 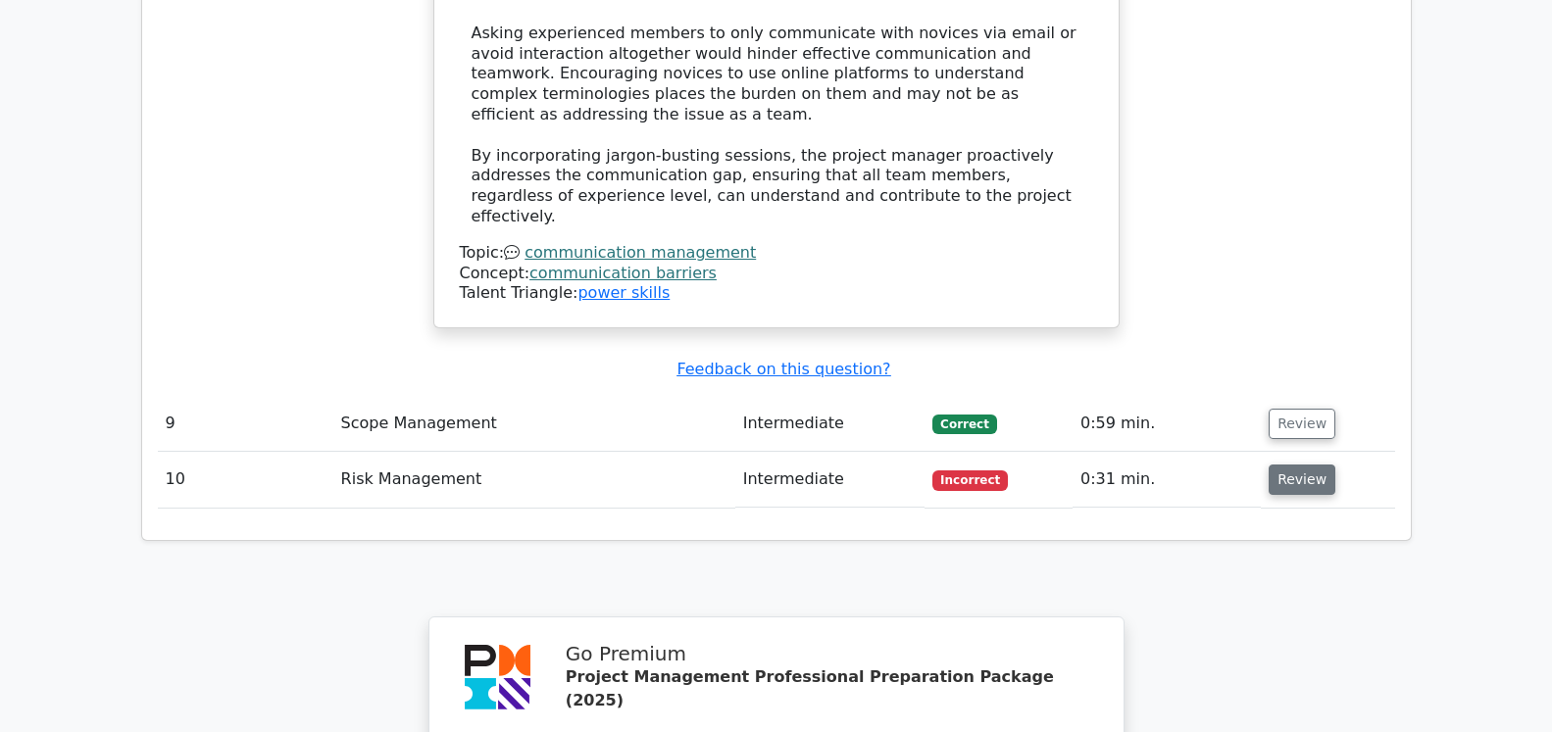 I want to click on a: Feedback on this question?, so click(x=783, y=369).